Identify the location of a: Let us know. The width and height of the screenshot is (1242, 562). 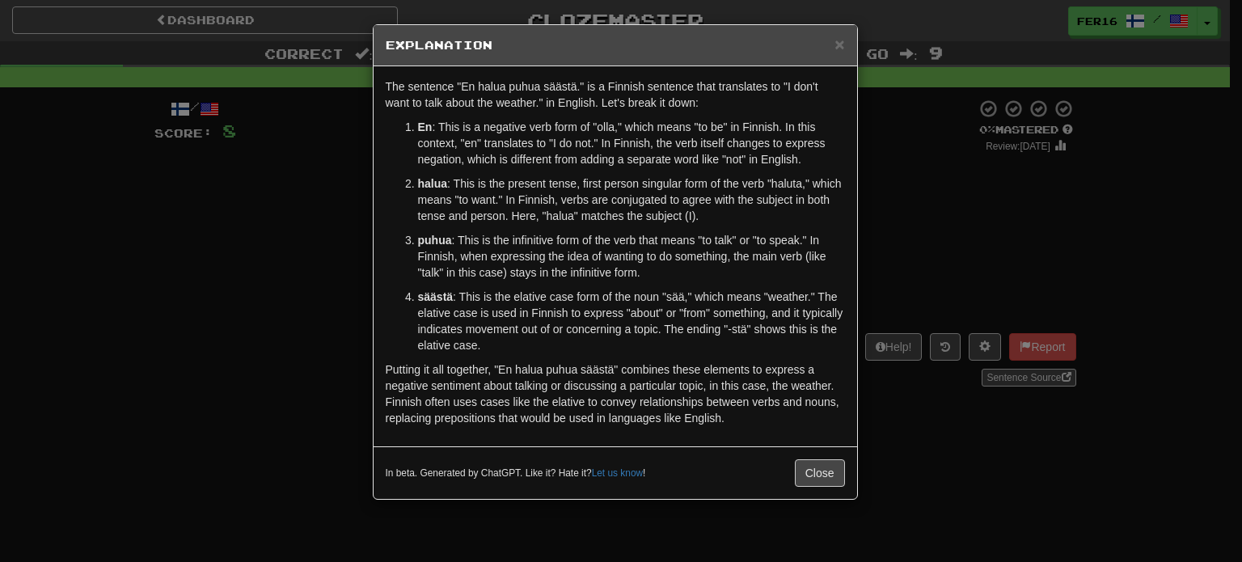
(617, 473).